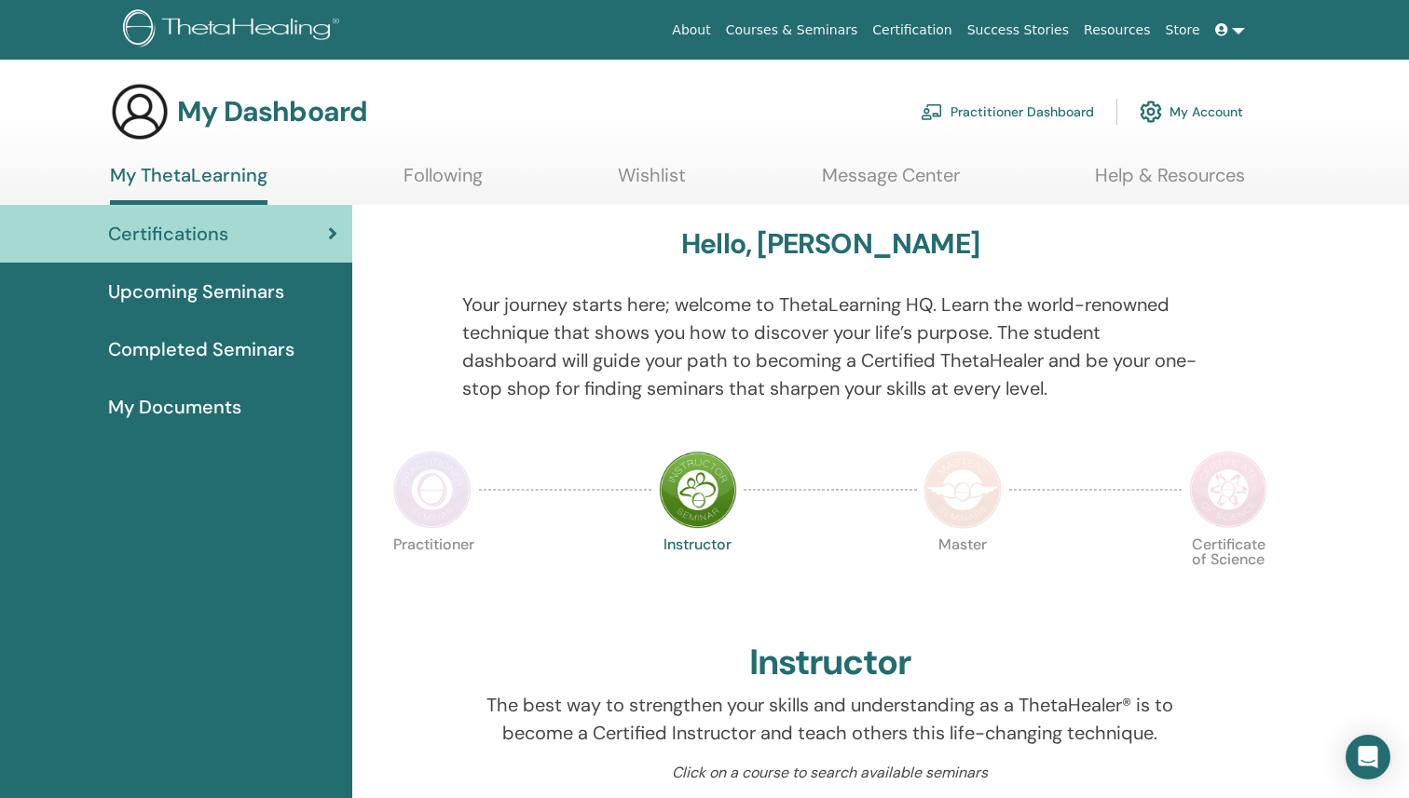  I want to click on p: Your journey starts here; welcome to ThetaLearning HQ. Learn the world-renowned technique that sh..., so click(830, 347).